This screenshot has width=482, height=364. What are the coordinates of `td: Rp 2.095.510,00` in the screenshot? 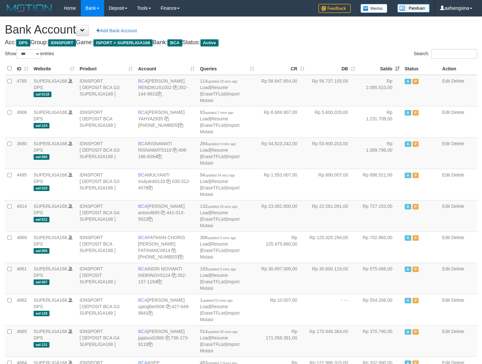 It's located at (380, 91).